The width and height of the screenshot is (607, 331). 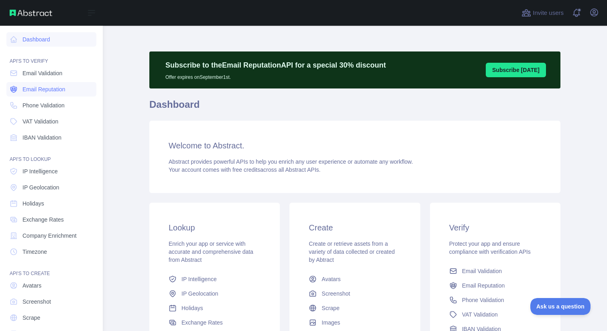 What do you see at coordinates (355, 145) in the screenshot?
I see `h3: Welcome to Abstract.` at bounding box center [355, 145].